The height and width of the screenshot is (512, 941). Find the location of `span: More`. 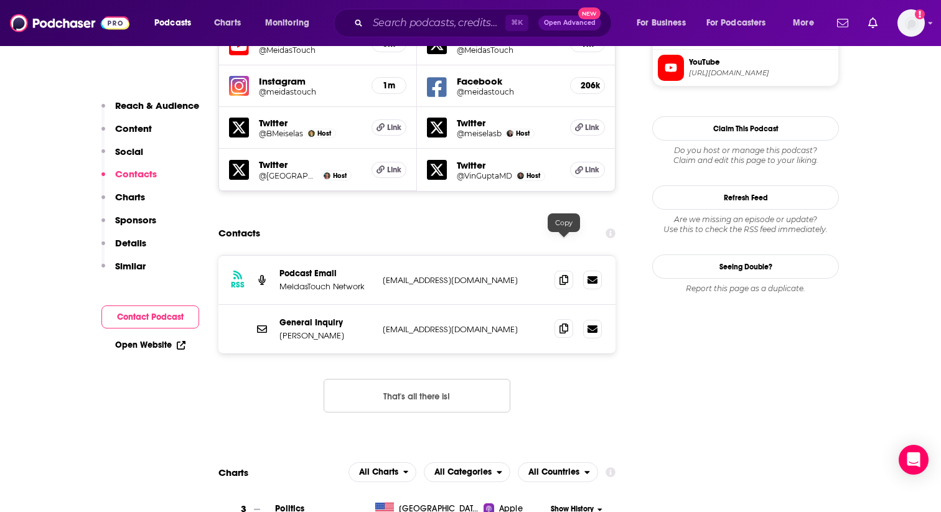

span: More is located at coordinates (803, 23).